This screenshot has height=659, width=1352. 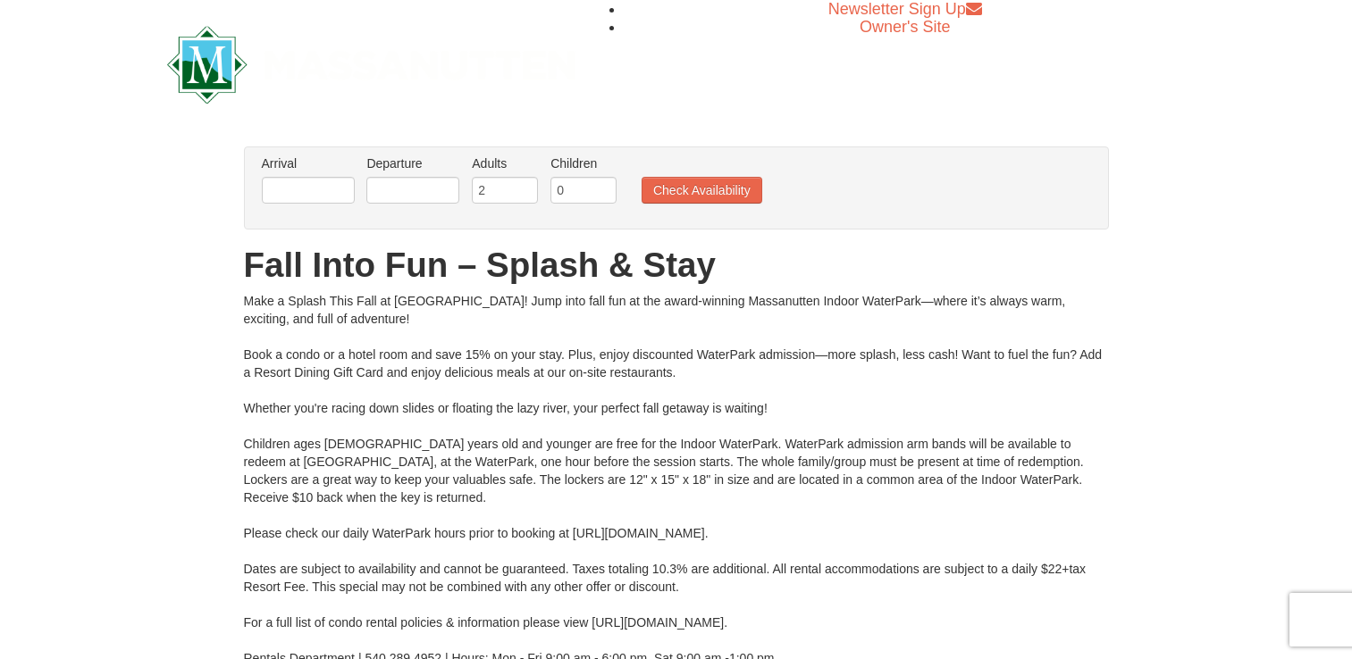 I want to click on span: Owner's Site, so click(x=904, y=27).